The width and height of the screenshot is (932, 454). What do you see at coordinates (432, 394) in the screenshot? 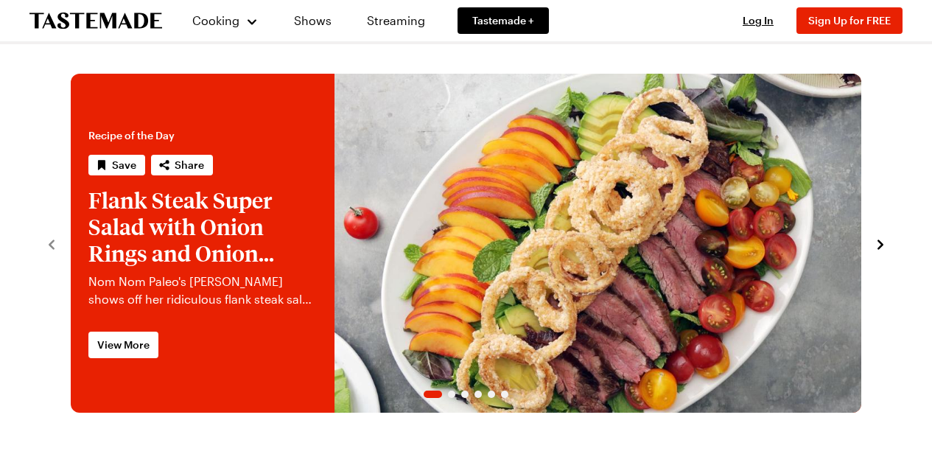
I see `span: Go to slide 1` at bounding box center [432, 394].